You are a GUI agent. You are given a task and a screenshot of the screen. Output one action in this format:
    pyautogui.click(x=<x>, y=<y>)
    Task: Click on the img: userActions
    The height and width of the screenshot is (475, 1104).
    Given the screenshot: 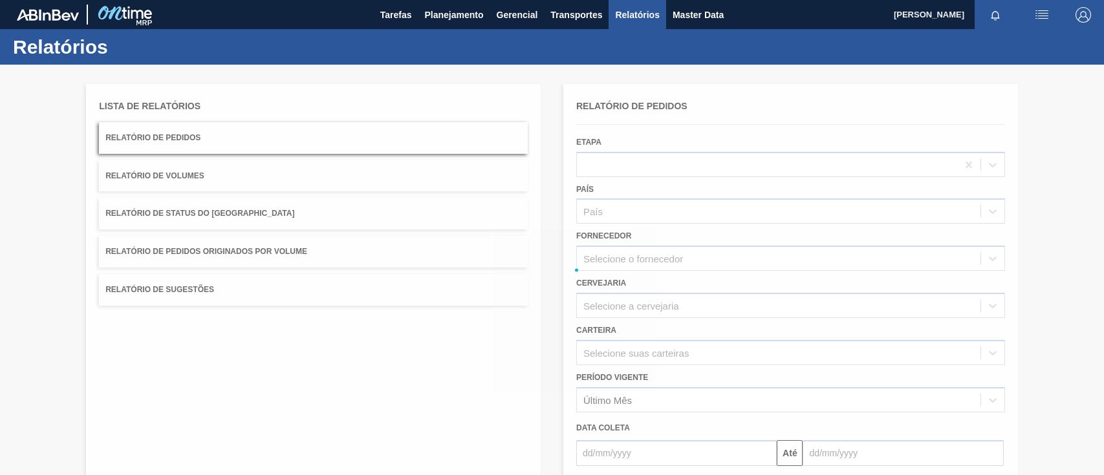 What is the action you would take?
    pyautogui.click(x=1042, y=15)
    